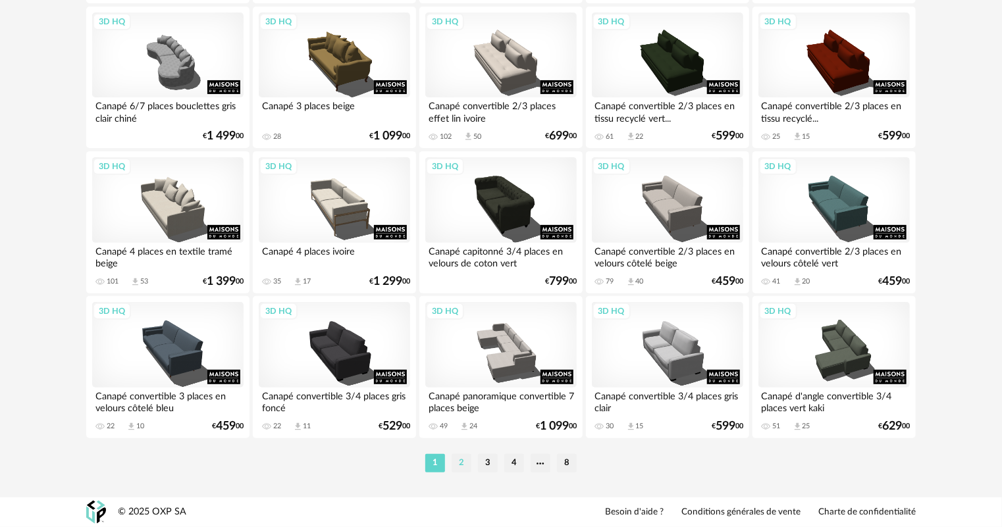 The image size is (1002, 527). I want to click on span: 699, so click(559, 136).